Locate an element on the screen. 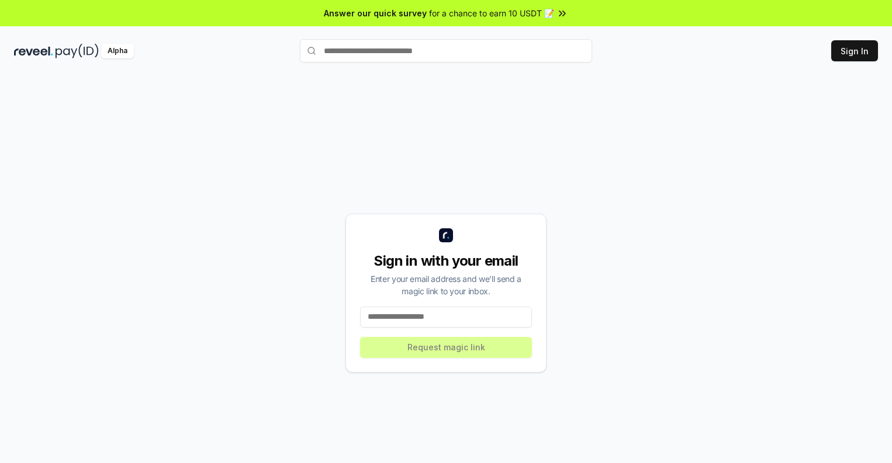 The width and height of the screenshot is (892, 463). button: Sign In is located at coordinates (854, 51).